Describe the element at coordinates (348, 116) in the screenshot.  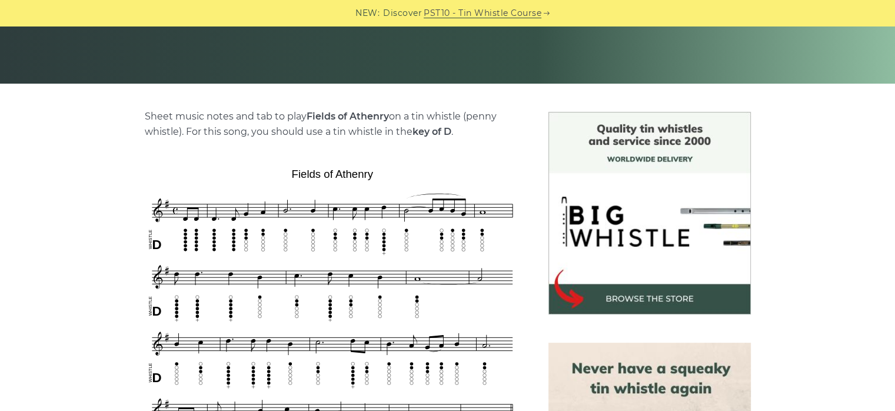
I see `strong: Fields of Athenry` at that location.